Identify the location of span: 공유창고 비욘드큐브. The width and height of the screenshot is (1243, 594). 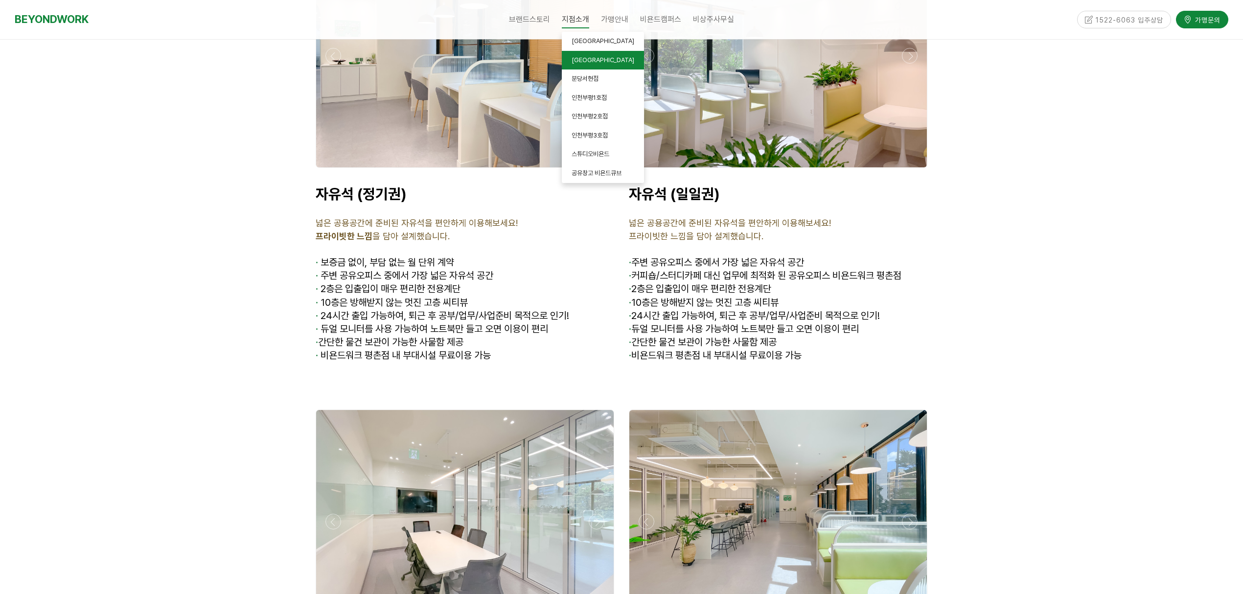
(596, 173).